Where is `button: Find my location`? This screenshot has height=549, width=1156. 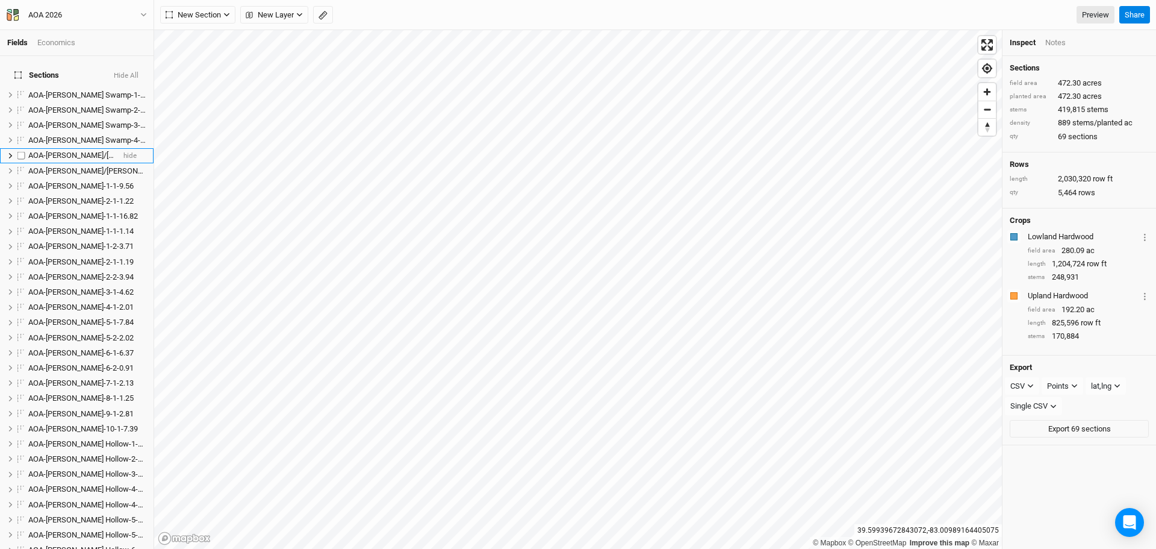 button: Find my location is located at coordinates (987, 68).